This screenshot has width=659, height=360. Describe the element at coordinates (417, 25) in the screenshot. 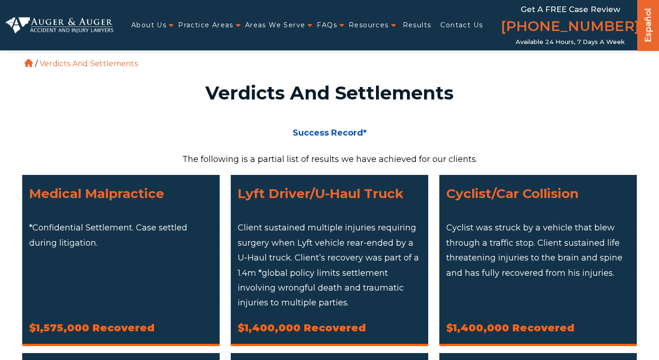

I see `a: Results` at that location.